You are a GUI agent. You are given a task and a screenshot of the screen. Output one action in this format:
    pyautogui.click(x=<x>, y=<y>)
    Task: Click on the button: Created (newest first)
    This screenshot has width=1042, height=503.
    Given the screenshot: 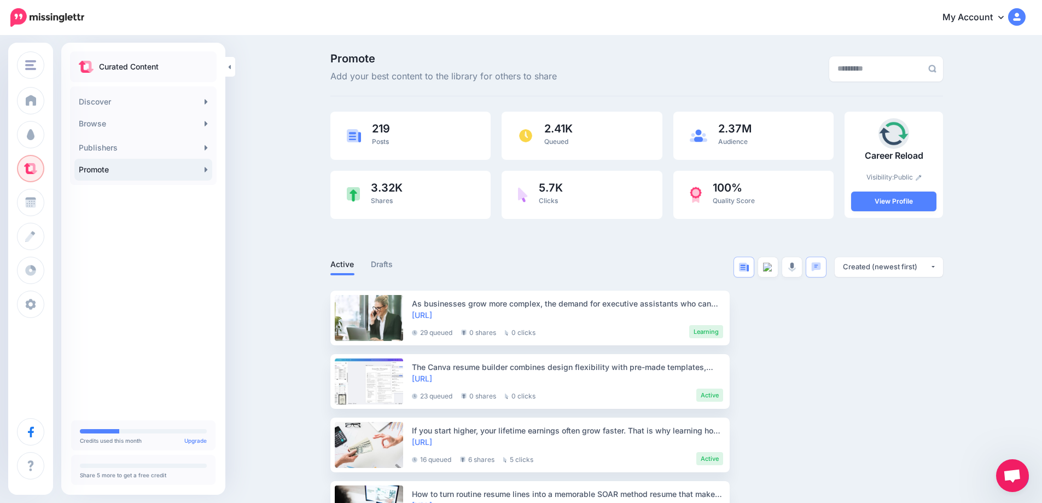 What is the action you would take?
    pyautogui.click(x=889, y=267)
    